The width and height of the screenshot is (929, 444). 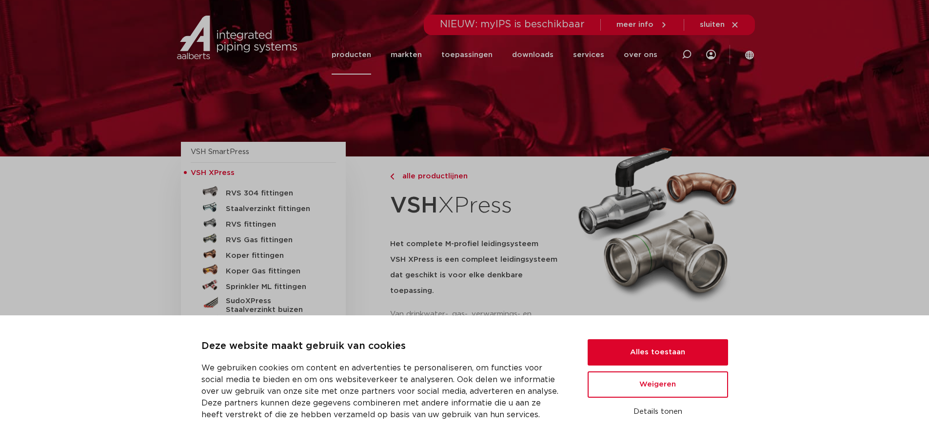 What do you see at coordinates (263, 270) in the screenshot?
I see `a: Koper Gas fittingen` at bounding box center [263, 270].